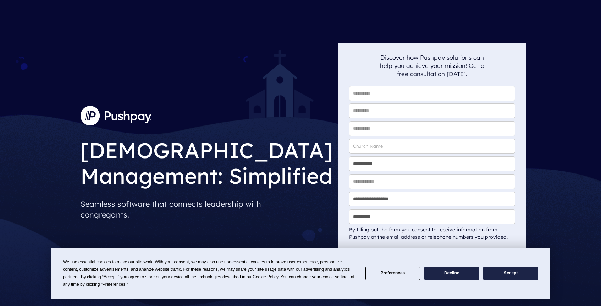 This screenshot has height=306, width=601. What do you see at coordinates (301, 273) in the screenshot?
I see `div: Cookie Consent Prompt` at bounding box center [301, 273].